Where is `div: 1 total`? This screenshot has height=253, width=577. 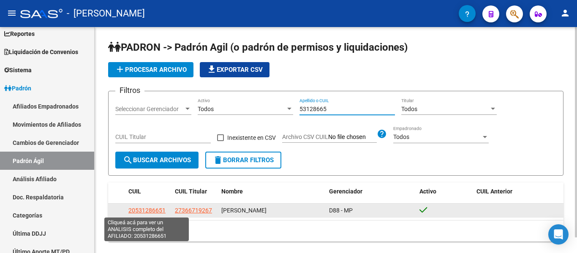
div: 1 total is located at coordinates (336, 231).